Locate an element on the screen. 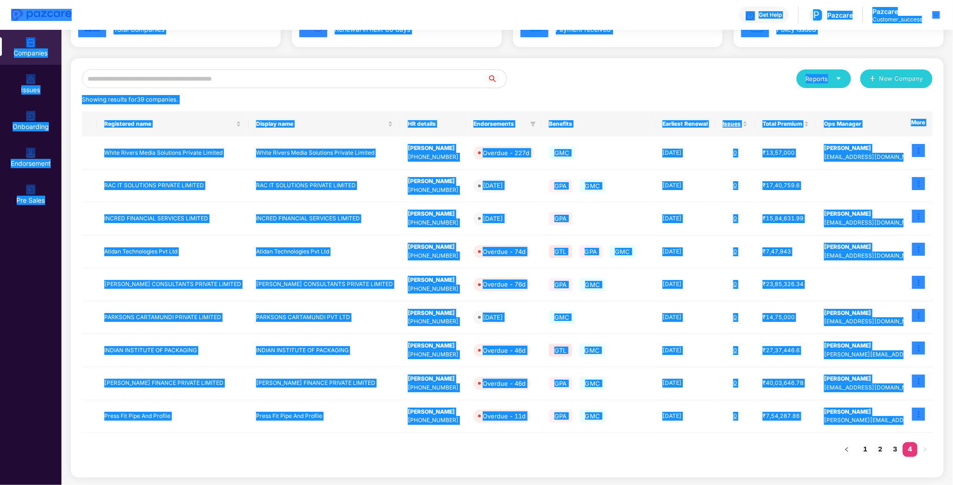 This screenshot has height=485, width=953. div: ₹13,57,000 is located at coordinates (786, 153).